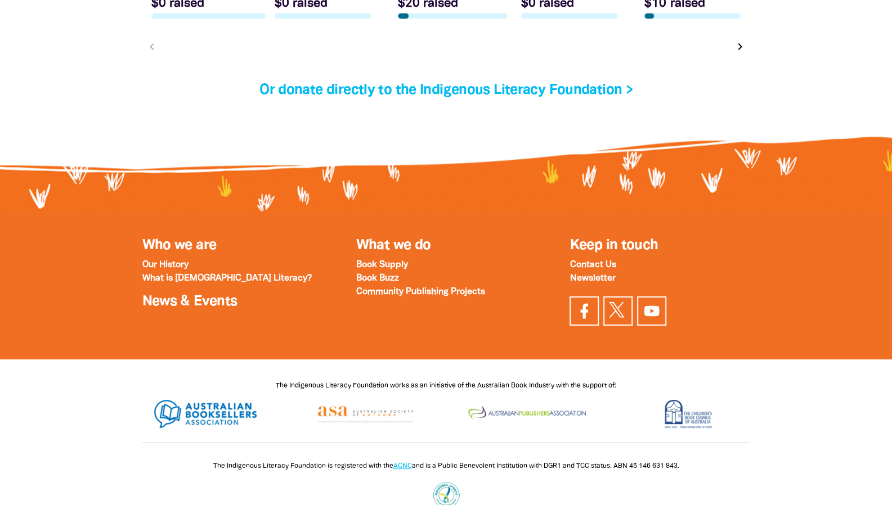 The image size is (892, 505). What do you see at coordinates (446, 90) in the screenshot?
I see `a: Or donate directly to the Indigenous Literacy Foundation >` at bounding box center [446, 90].